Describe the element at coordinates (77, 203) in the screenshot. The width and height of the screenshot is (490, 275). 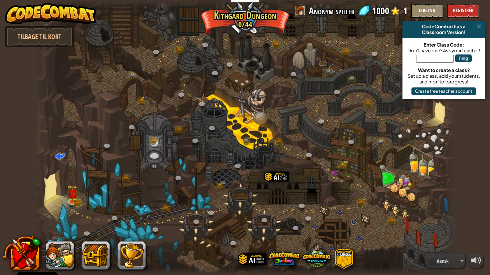
I see `img: bronze-chest.png` at that location.